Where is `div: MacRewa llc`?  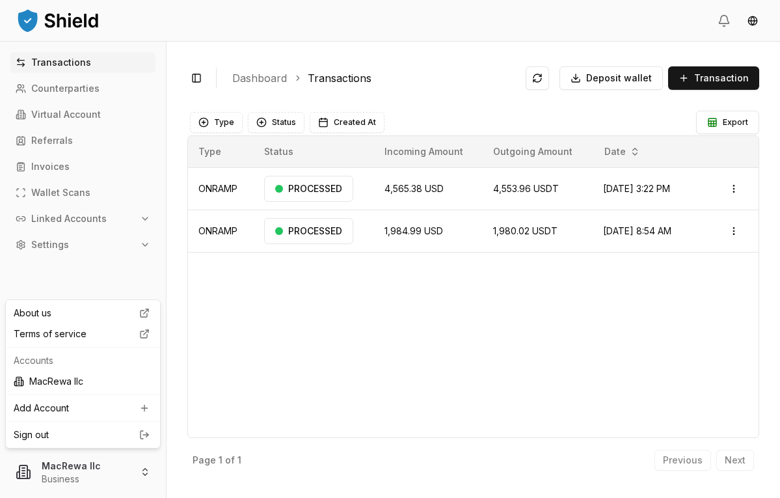
div: MacRewa llc is located at coordinates (83, 381).